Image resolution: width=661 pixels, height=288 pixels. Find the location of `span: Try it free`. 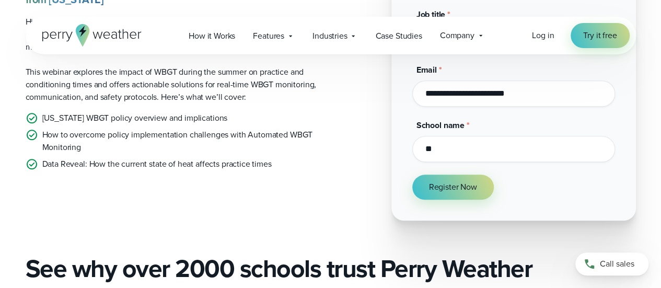

span: Try it free is located at coordinates (600, 36).